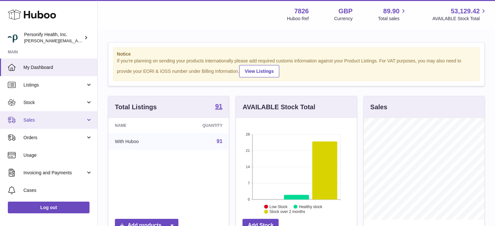 The width and height of the screenshot is (495, 226). What do you see at coordinates (248, 167) in the screenshot?
I see `text: 14` at bounding box center [248, 167].